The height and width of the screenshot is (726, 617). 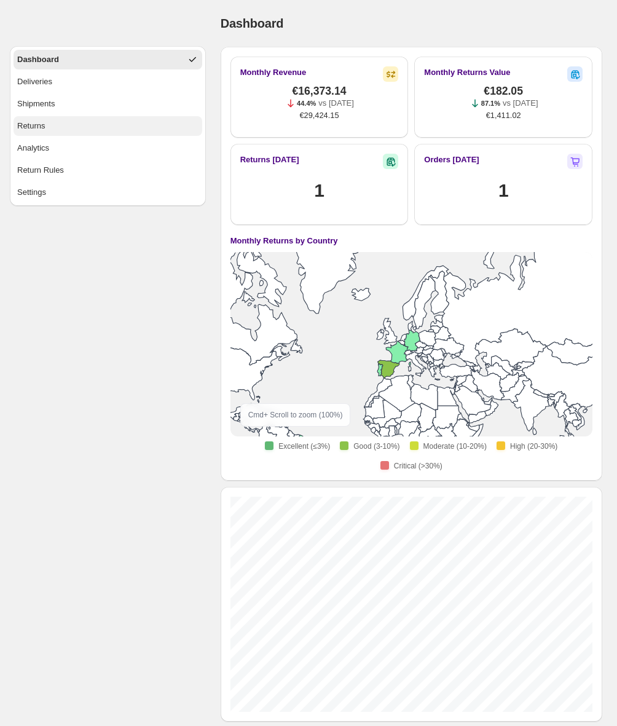 I want to click on span: €29,424.15, so click(x=319, y=116).